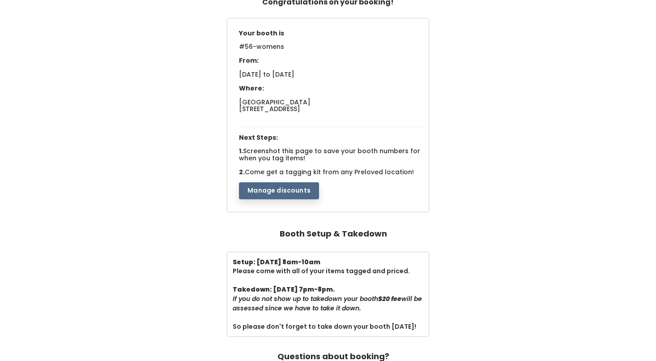 The width and height of the screenshot is (656, 361). What do you see at coordinates (262, 49) in the screenshot?
I see `span: #56-womens` at bounding box center [262, 49].